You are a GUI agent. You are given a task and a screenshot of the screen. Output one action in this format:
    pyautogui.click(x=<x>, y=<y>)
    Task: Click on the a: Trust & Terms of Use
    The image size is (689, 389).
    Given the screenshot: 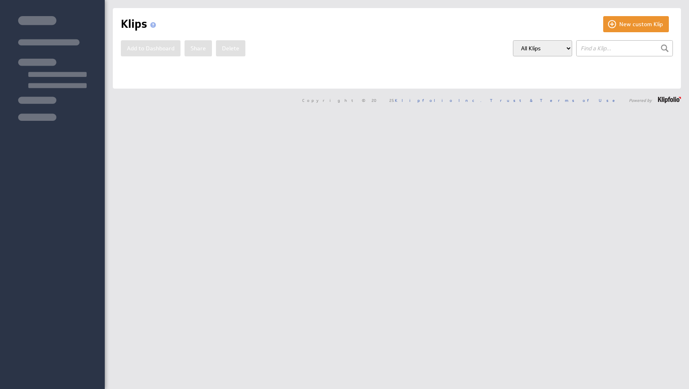 What is the action you would take?
    pyautogui.click(x=555, y=100)
    